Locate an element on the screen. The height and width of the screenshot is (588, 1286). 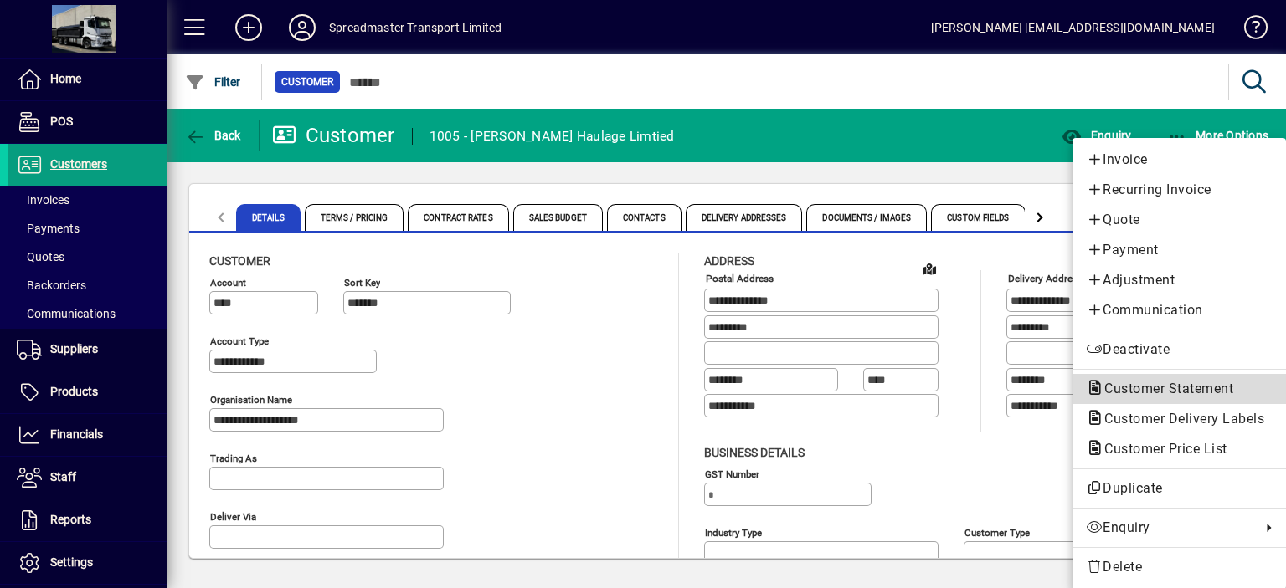
span: Invoice is located at coordinates (1179, 160).